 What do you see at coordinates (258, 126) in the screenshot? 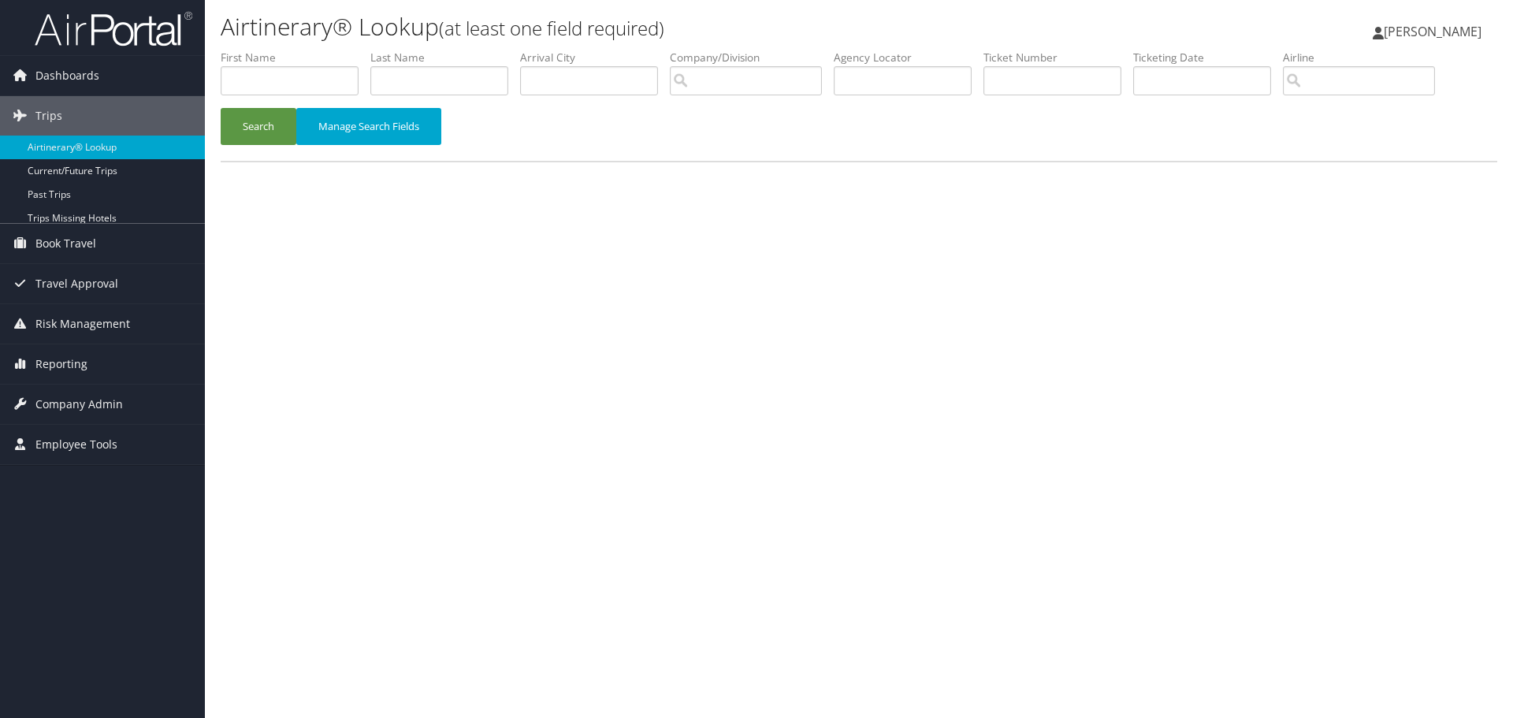
I see `button: Search` at bounding box center [258, 126].